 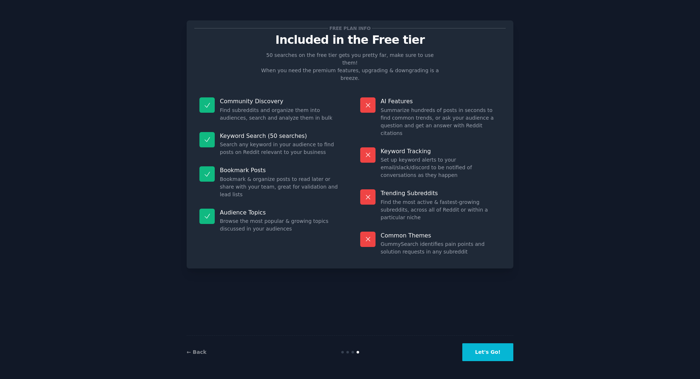 What do you see at coordinates (488, 352) in the screenshot?
I see `button: Let's Go!` at bounding box center [488, 352].